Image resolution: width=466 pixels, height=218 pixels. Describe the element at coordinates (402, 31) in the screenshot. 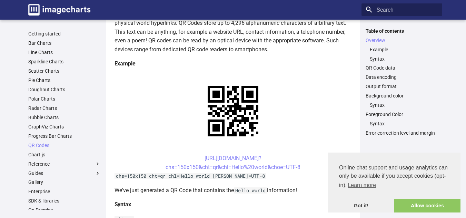

I see `label: Table of contents` at that location.